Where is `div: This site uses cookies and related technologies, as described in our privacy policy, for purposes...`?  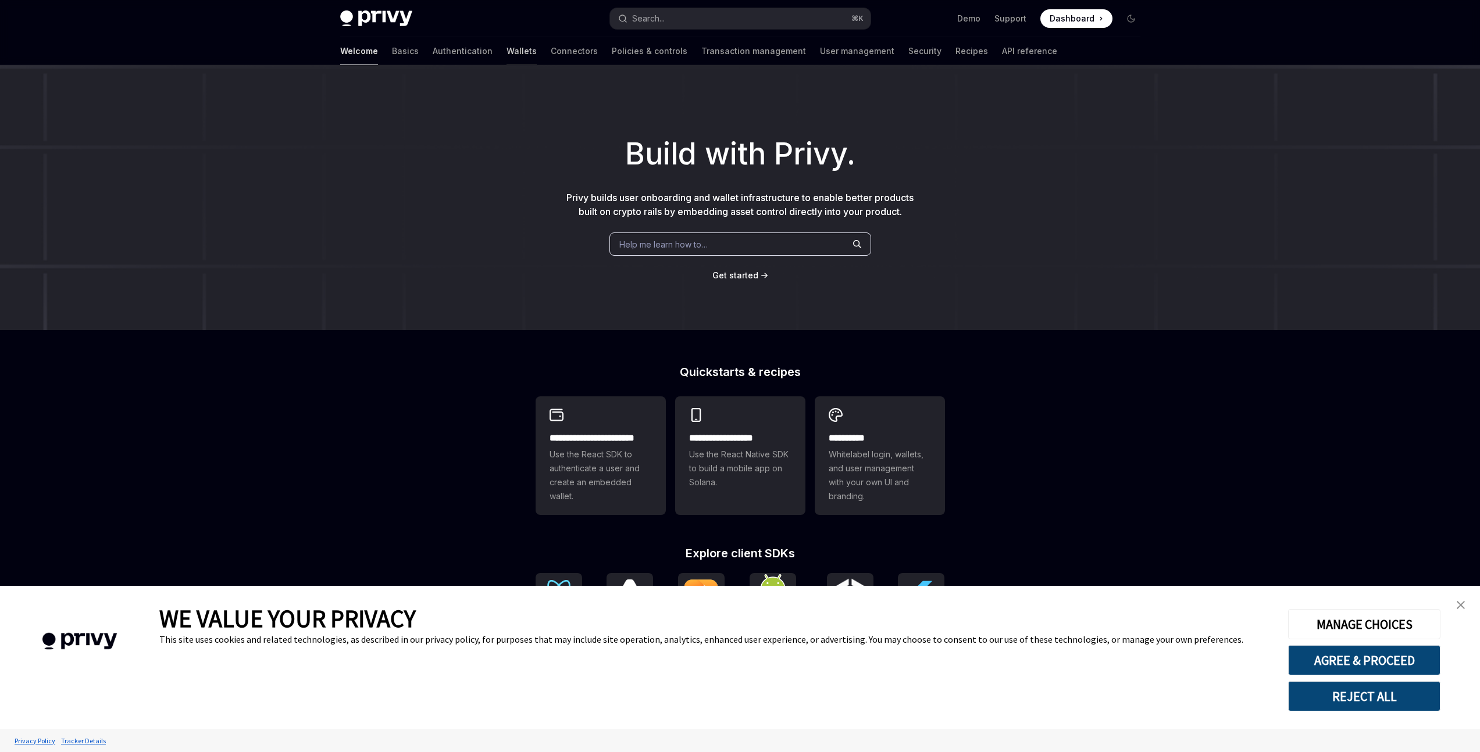
div: This site uses cookies and related technologies, as described in our privacy policy, for purposes... is located at coordinates (714, 639).